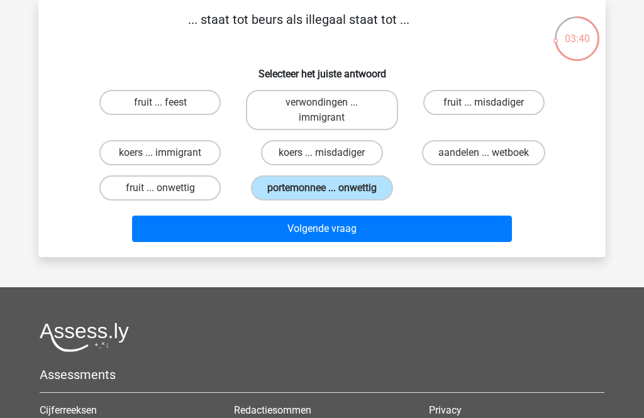 The width and height of the screenshot is (644, 418). Describe the element at coordinates (321, 110) in the screenshot. I see `label: verwondingen ... immigrant` at that location.